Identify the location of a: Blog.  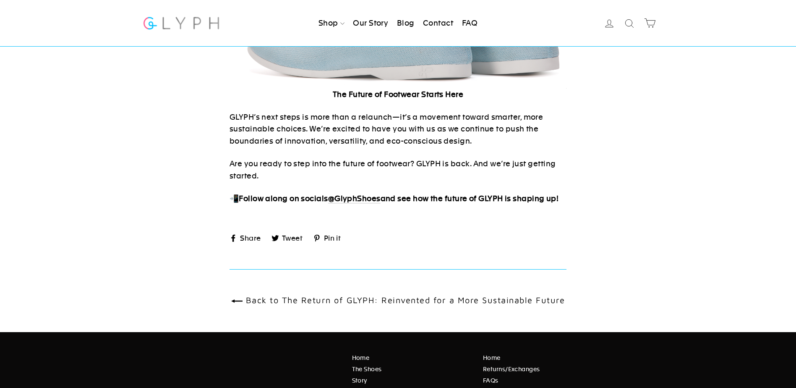
(406, 23).